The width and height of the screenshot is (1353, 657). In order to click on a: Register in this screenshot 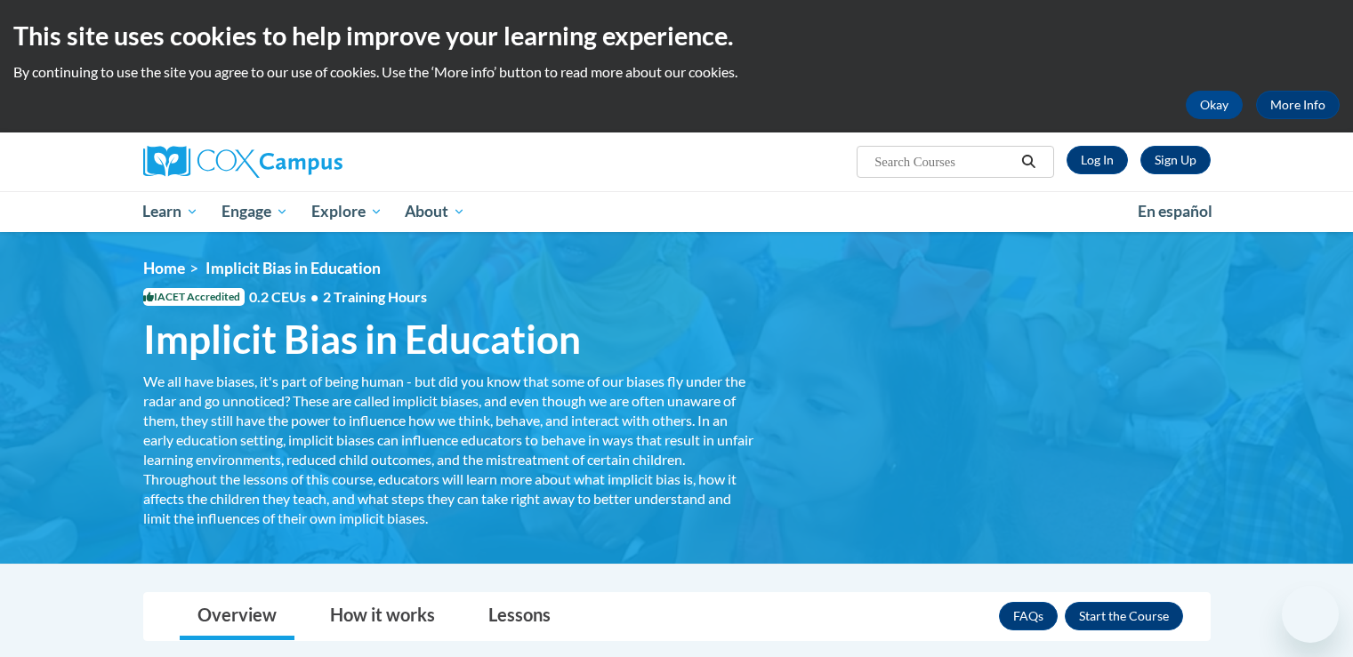, I will do `click(1175, 160)`.